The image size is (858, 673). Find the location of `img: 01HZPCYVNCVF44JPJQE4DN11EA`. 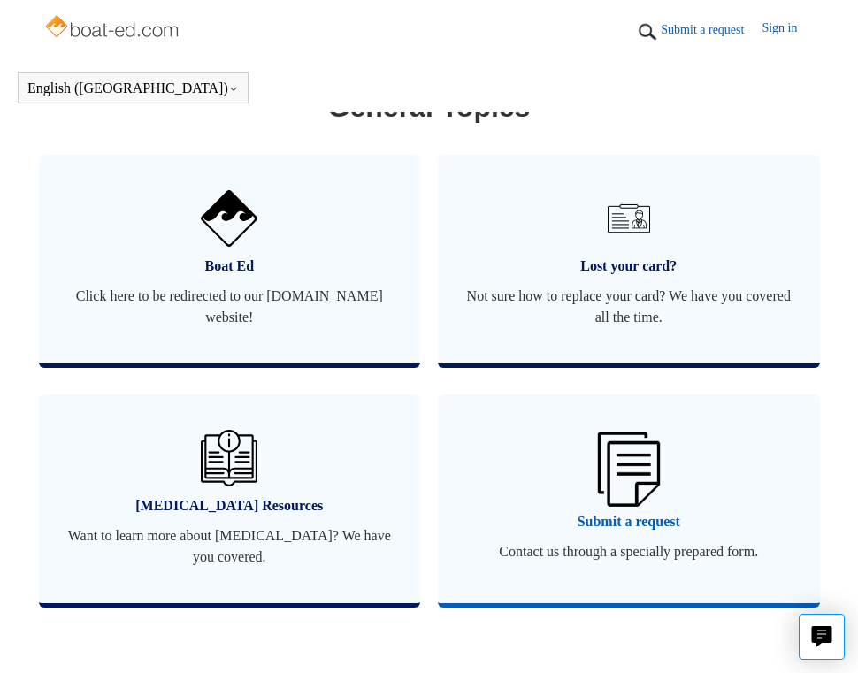

img: 01HZPCYVNCVF44JPJQE4DN11EA is located at coordinates (229, 218).